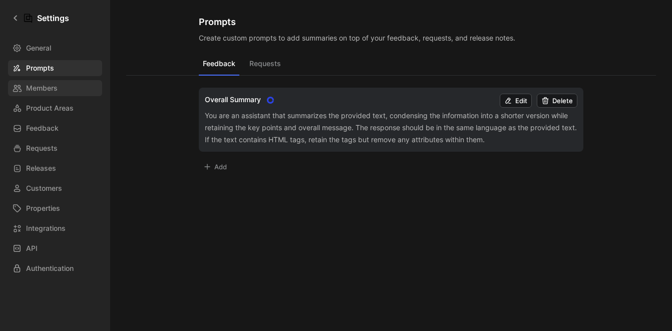 The height and width of the screenshot is (331, 672). I want to click on span: Authentication, so click(50, 269).